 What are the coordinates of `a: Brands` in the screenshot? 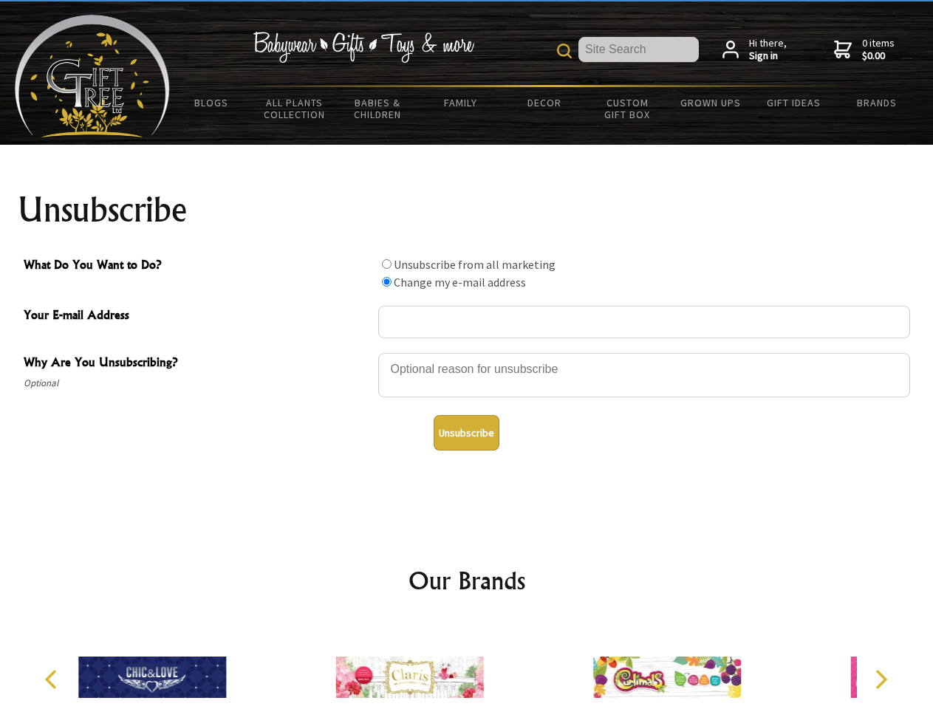 It's located at (877, 103).